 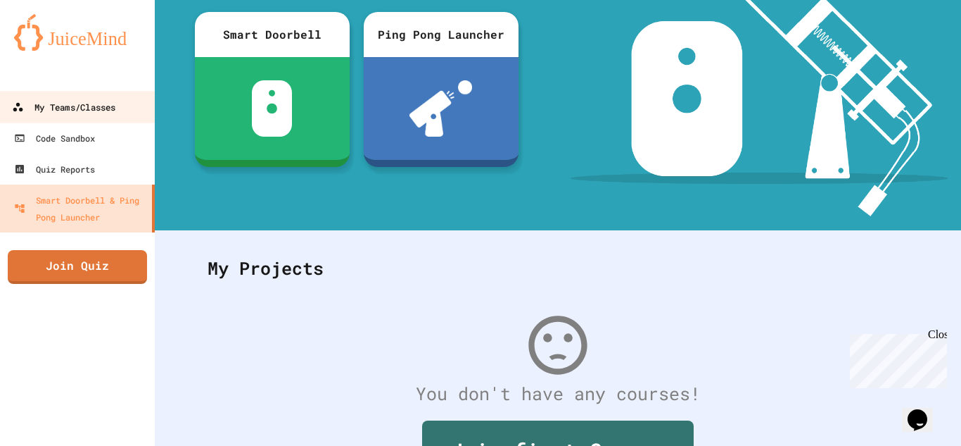 What do you see at coordinates (80, 208) in the screenshot?
I see `div: Smart Doorbell & Ping Pong Launcher` at bounding box center [80, 208].